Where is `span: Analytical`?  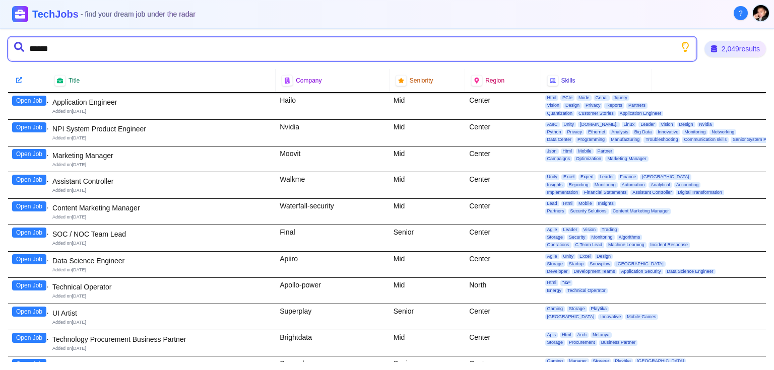 span: Analytical is located at coordinates (660, 185).